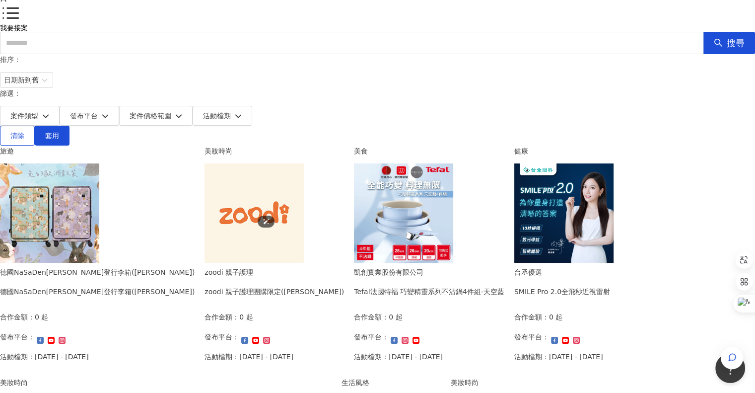 The image size is (755, 393). What do you see at coordinates (562, 272) in the screenshot?
I see `div: 台丞優選` at bounding box center [562, 272].